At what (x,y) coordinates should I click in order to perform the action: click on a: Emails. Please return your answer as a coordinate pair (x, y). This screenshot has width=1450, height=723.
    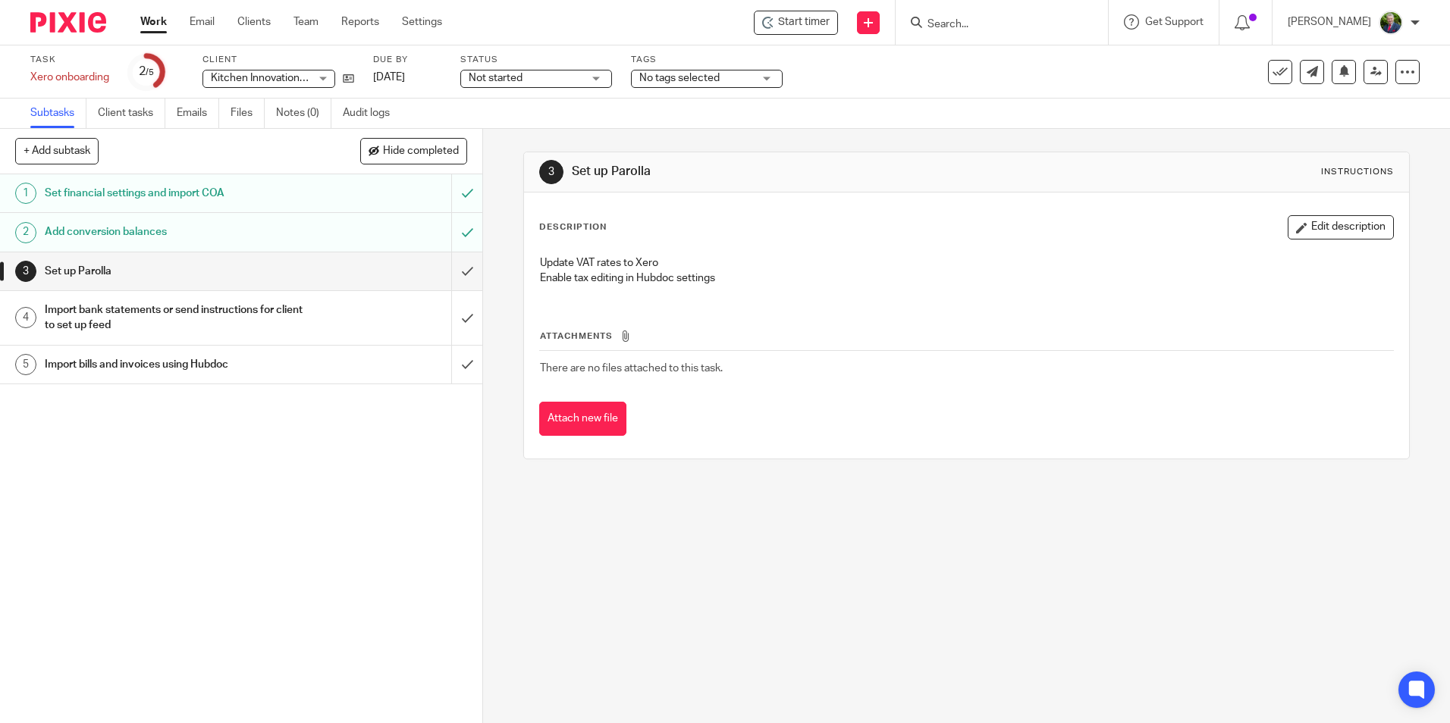
    Looking at the image, I should click on (198, 113).